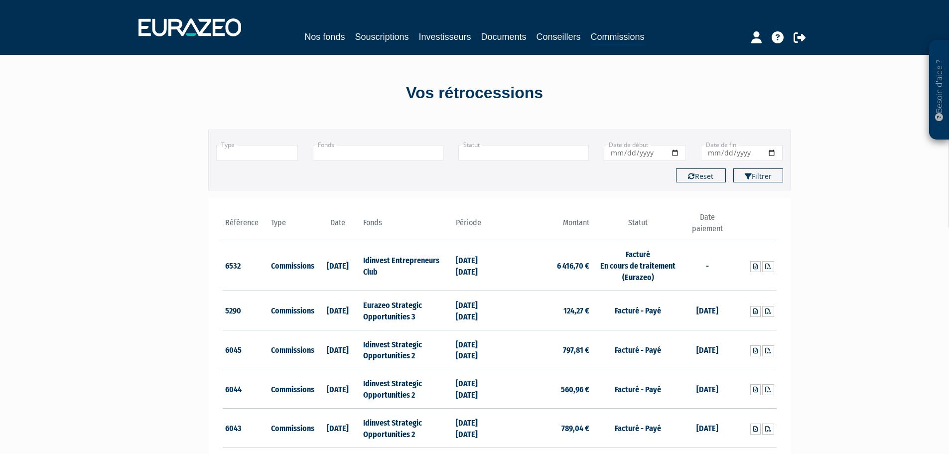 The width and height of the screenshot is (949, 454). Describe the element at coordinates (475, 93) in the screenshot. I see `div: Vos rétrocessions` at that location.